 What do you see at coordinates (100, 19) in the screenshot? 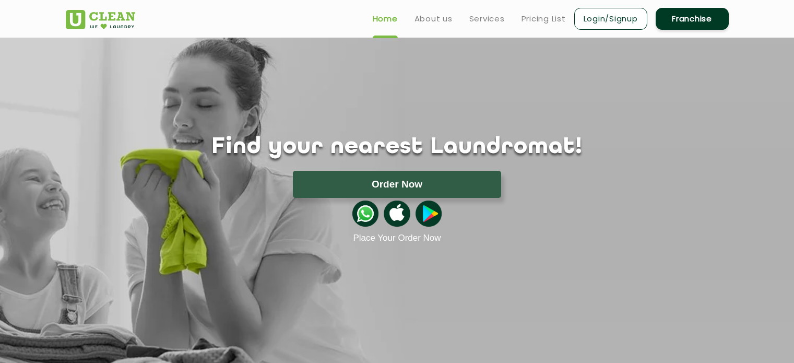
I see `img: UClean Laundry and Dry Cleaning` at bounding box center [100, 19].